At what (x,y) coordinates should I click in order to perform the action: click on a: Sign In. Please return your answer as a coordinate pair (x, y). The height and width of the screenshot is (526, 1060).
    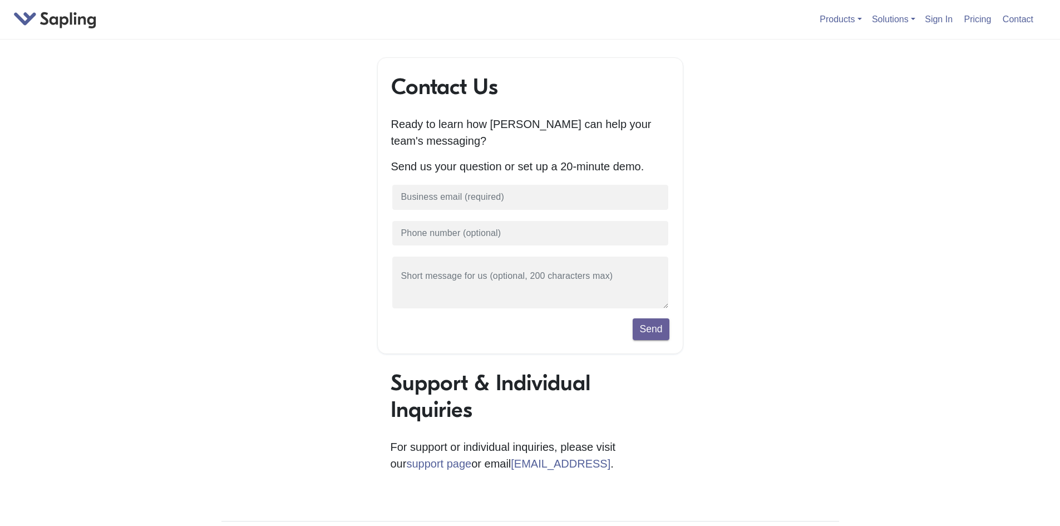
    Looking at the image, I should click on (938, 19).